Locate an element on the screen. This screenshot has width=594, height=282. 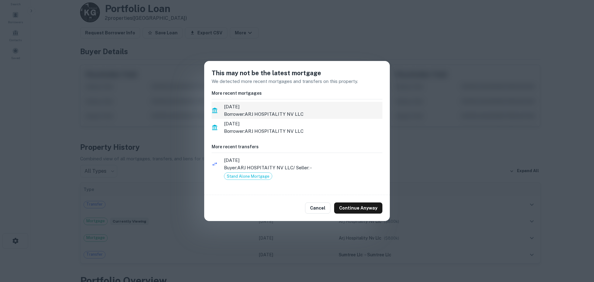
p: Buyer: ARJ HOSPITAITY NV LLC / Seller: - is located at coordinates (303, 168).